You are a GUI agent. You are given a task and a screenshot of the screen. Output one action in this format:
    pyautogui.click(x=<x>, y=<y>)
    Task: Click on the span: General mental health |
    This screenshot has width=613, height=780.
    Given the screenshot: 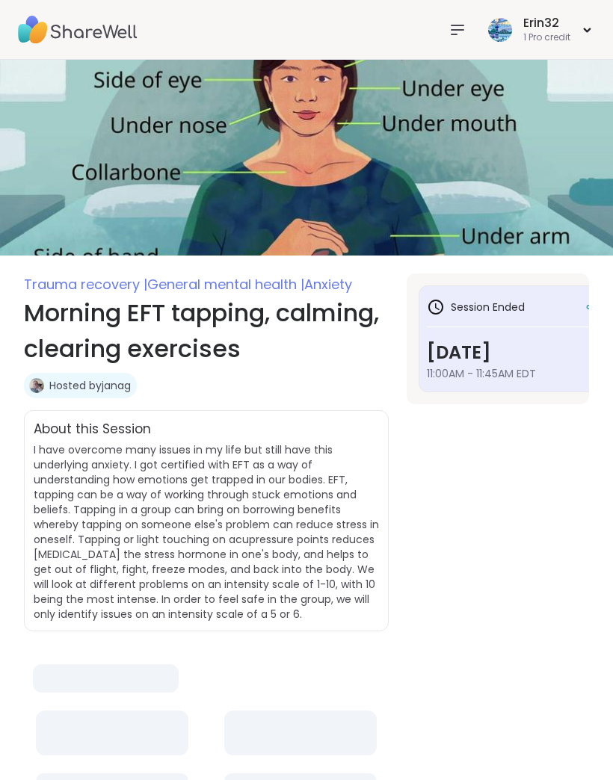 What is the action you would take?
    pyautogui.click(x=226, y=284)
    